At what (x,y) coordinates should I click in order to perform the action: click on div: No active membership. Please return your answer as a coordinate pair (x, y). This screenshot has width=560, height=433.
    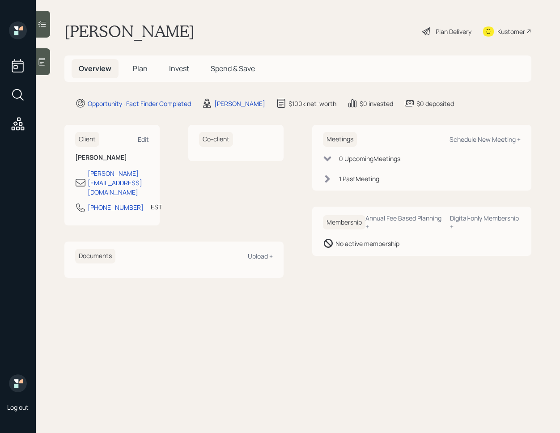
    Looking at the image, I should click on (367, 243).